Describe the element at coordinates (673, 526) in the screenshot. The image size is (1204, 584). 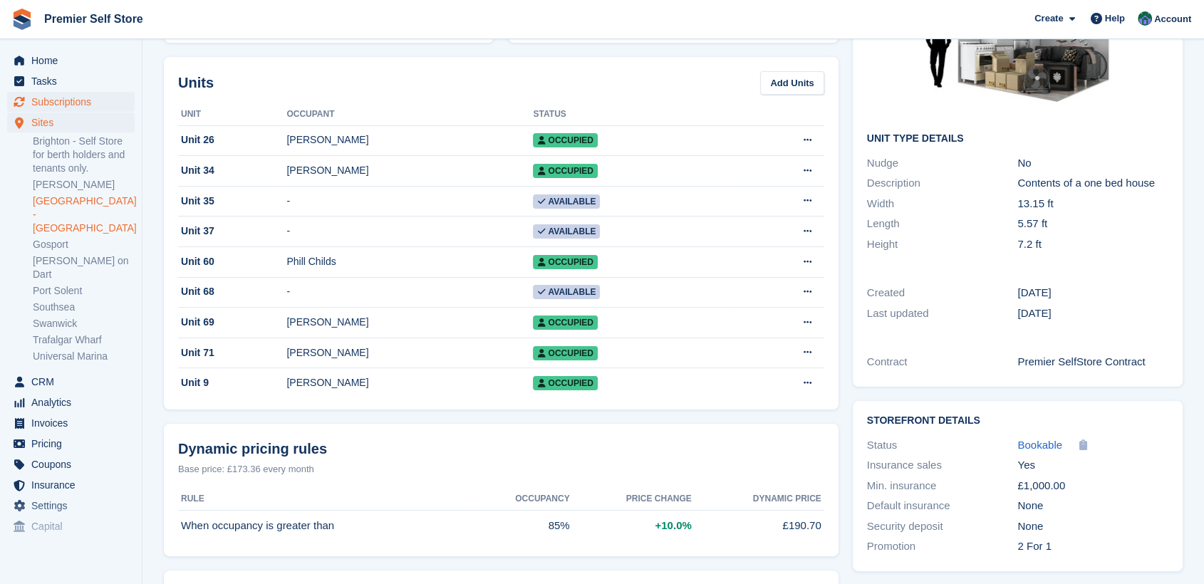
I see `span: +10.0%` at that location.